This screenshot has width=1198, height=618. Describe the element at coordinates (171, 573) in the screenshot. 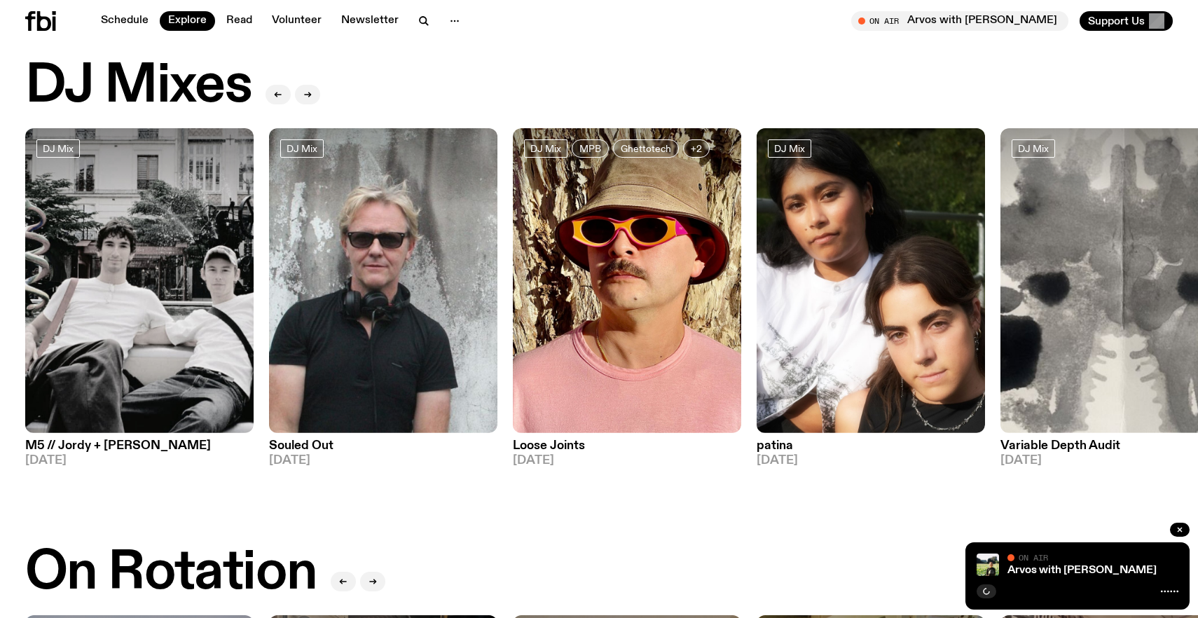

I see `h2: On Rotation` at that location.